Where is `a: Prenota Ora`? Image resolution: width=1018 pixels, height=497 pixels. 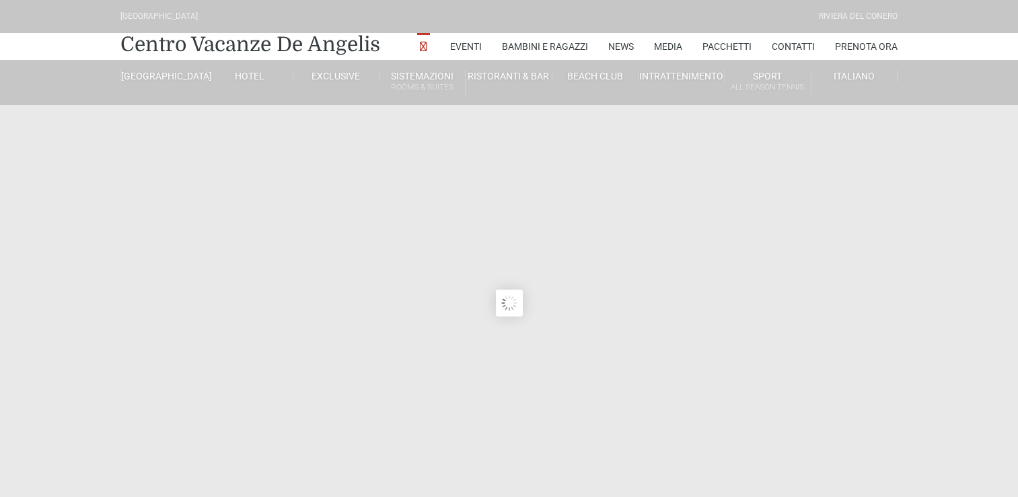
a: Prenota Ora is located at coordinates (866, 46).